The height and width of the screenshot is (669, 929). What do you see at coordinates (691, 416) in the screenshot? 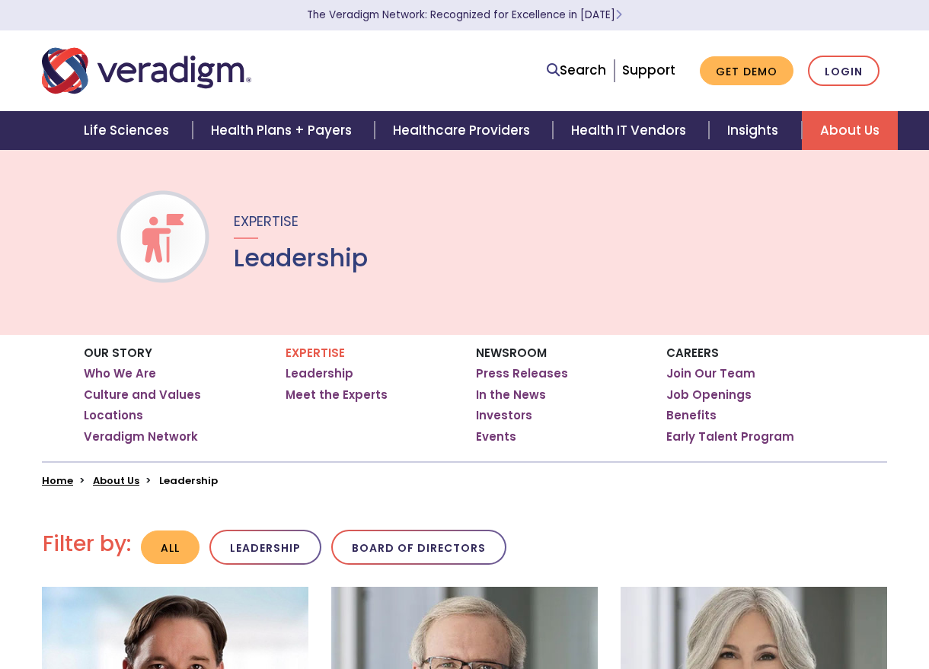
I see `a: Benefits` at bounding box center [691, 416].